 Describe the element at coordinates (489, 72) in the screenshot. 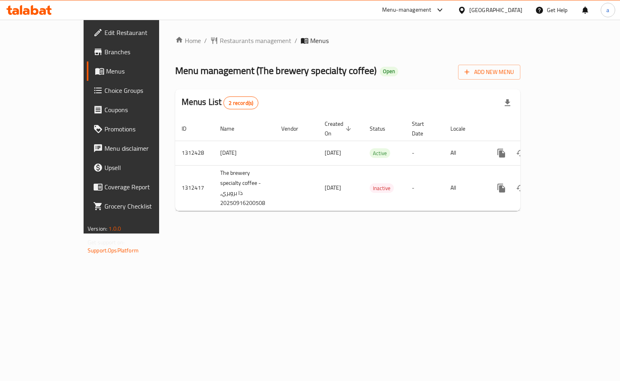

I see `span: Add New Menu` at that location.